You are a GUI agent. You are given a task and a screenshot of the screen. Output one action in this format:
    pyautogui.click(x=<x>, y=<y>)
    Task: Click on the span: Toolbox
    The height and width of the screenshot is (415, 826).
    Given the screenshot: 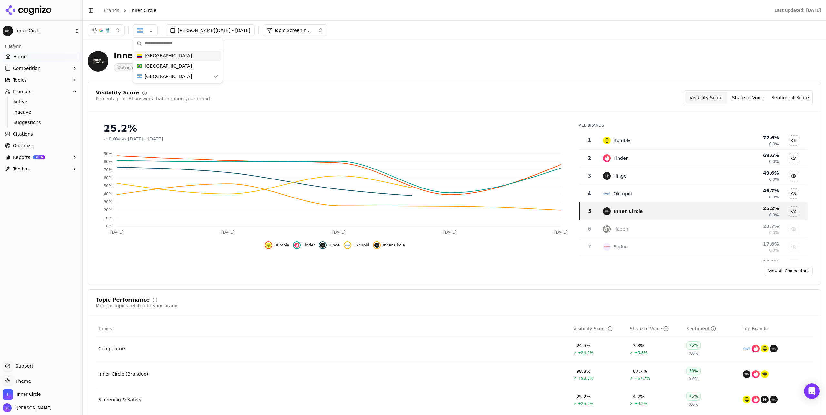 What is the action you would take?
    pyautogui.click(x=21, y=169)
    